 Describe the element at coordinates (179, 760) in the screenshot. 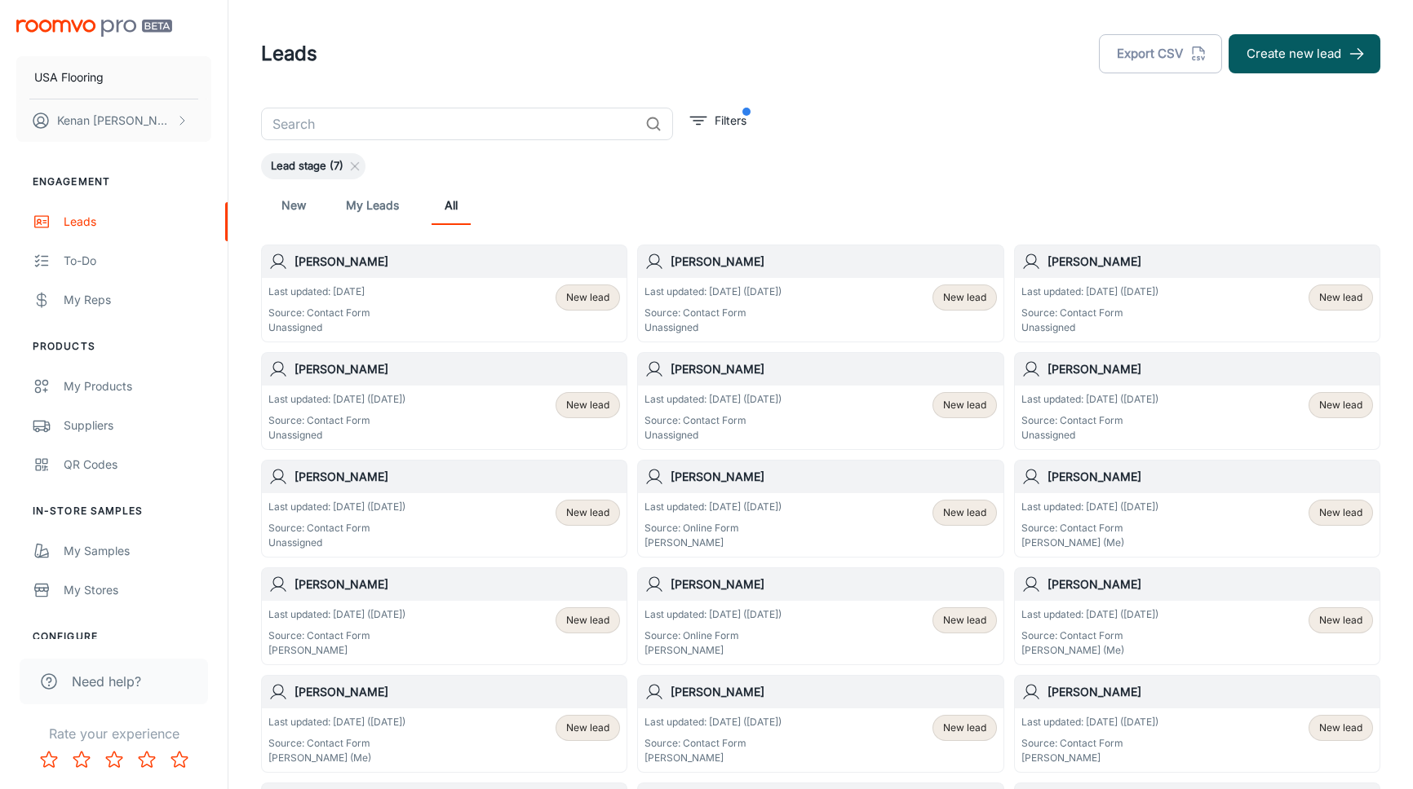

I see `button: Rate 5 star` at that location.